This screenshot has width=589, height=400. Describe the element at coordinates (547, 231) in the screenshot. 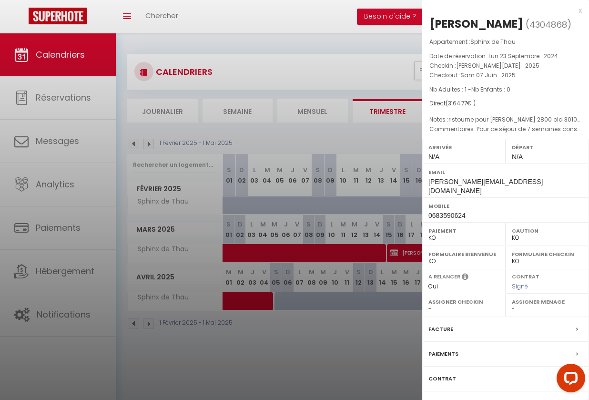

I see `label: Caution` at that location.